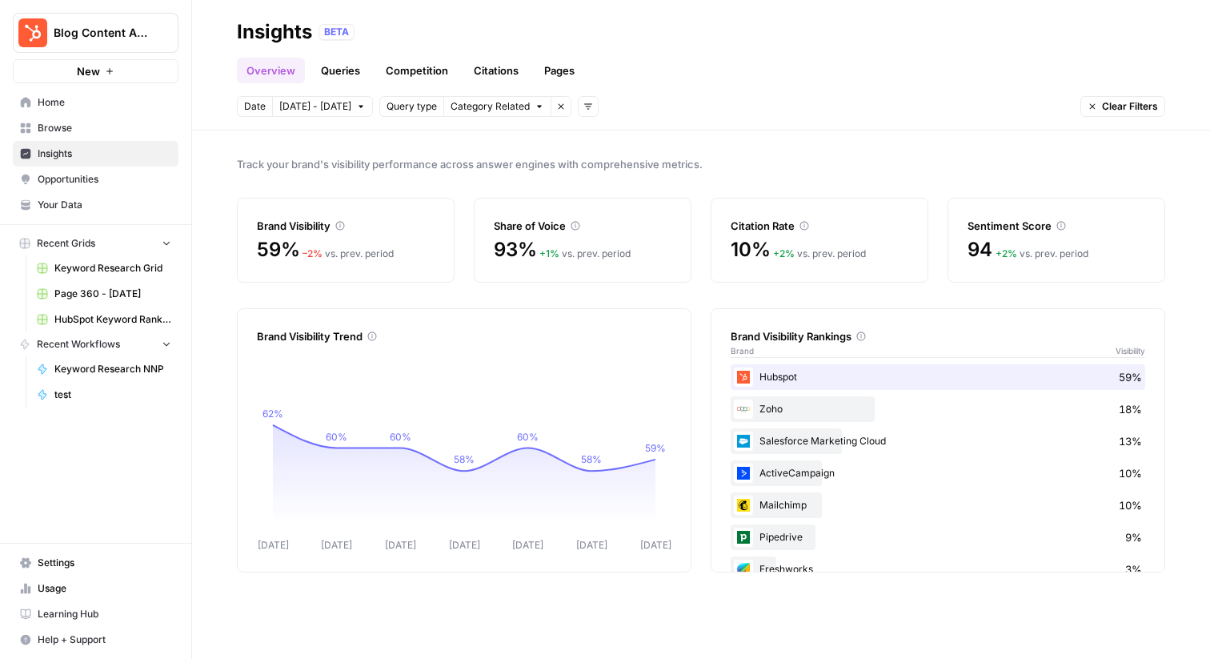 The height and width of the screenshot is (659, 1210). Describe the element at coordinates (104, 563) in the screenshot. I see `span: Settings` at that location.